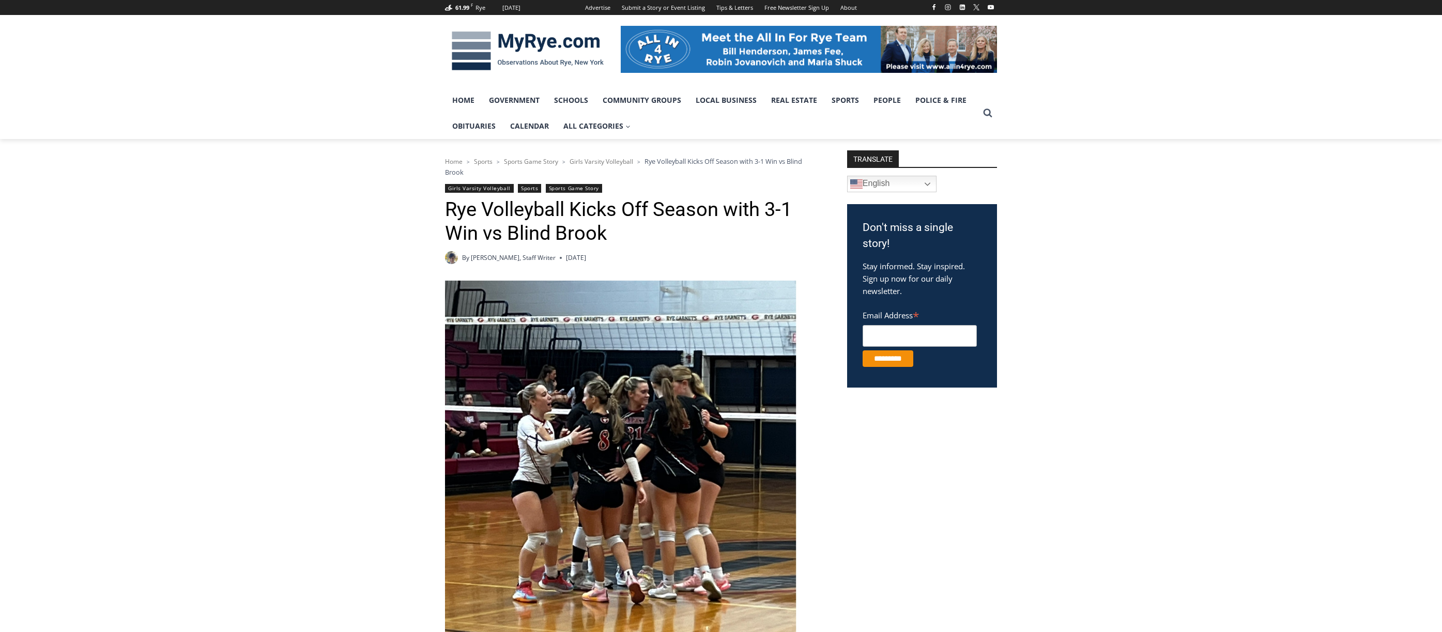  Describe the element at coordinates (892, 184) in the screenshot. I see `a: English` at that location.